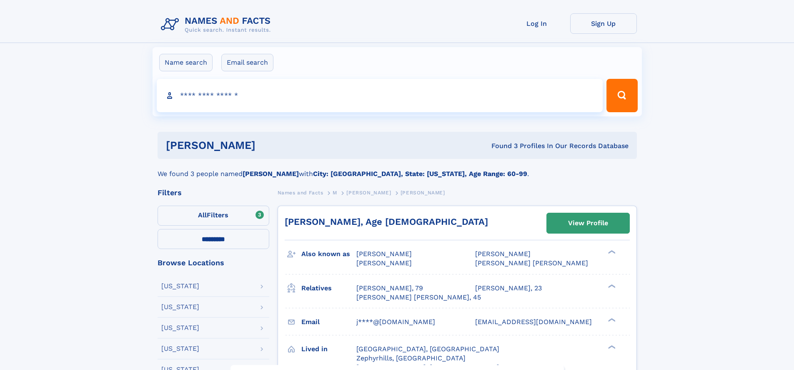 This screenshot has height=370, width=794. I want to click on a: M, so click(335, 192).